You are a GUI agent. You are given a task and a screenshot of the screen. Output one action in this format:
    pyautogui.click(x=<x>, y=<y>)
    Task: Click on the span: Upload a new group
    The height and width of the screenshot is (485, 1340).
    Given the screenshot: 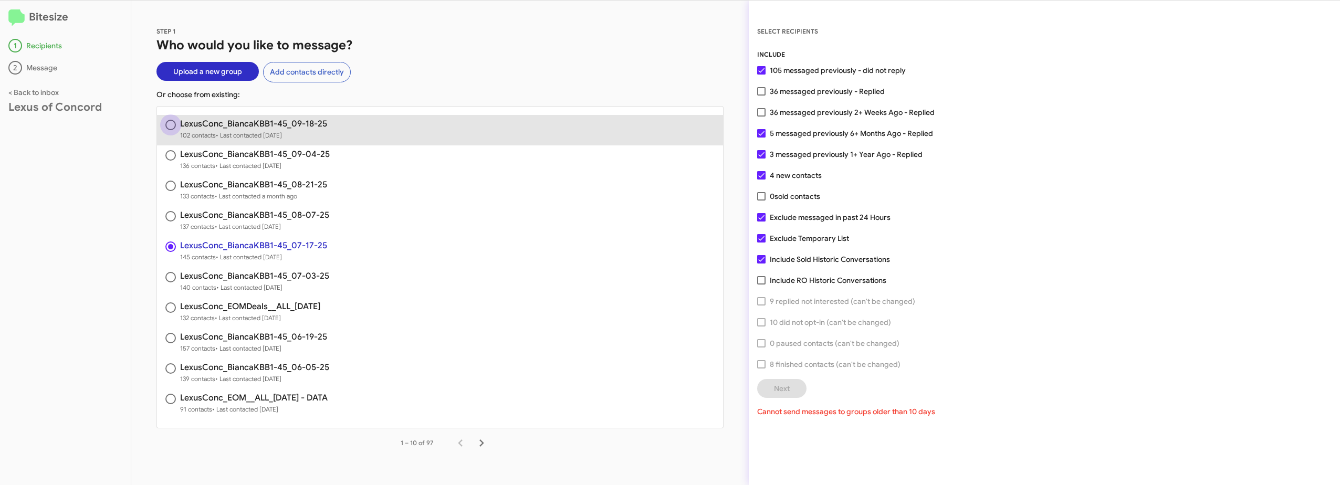 What is the action you would take?
    pyautogui.click(x=207, y=71)
    